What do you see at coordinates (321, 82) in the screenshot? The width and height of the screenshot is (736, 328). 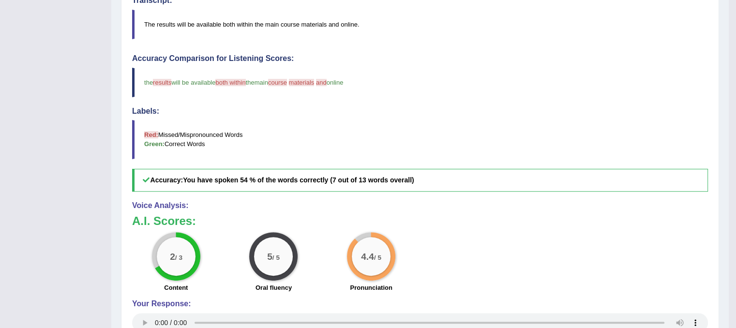 I see `span: and` at bounding box center [321, 82].